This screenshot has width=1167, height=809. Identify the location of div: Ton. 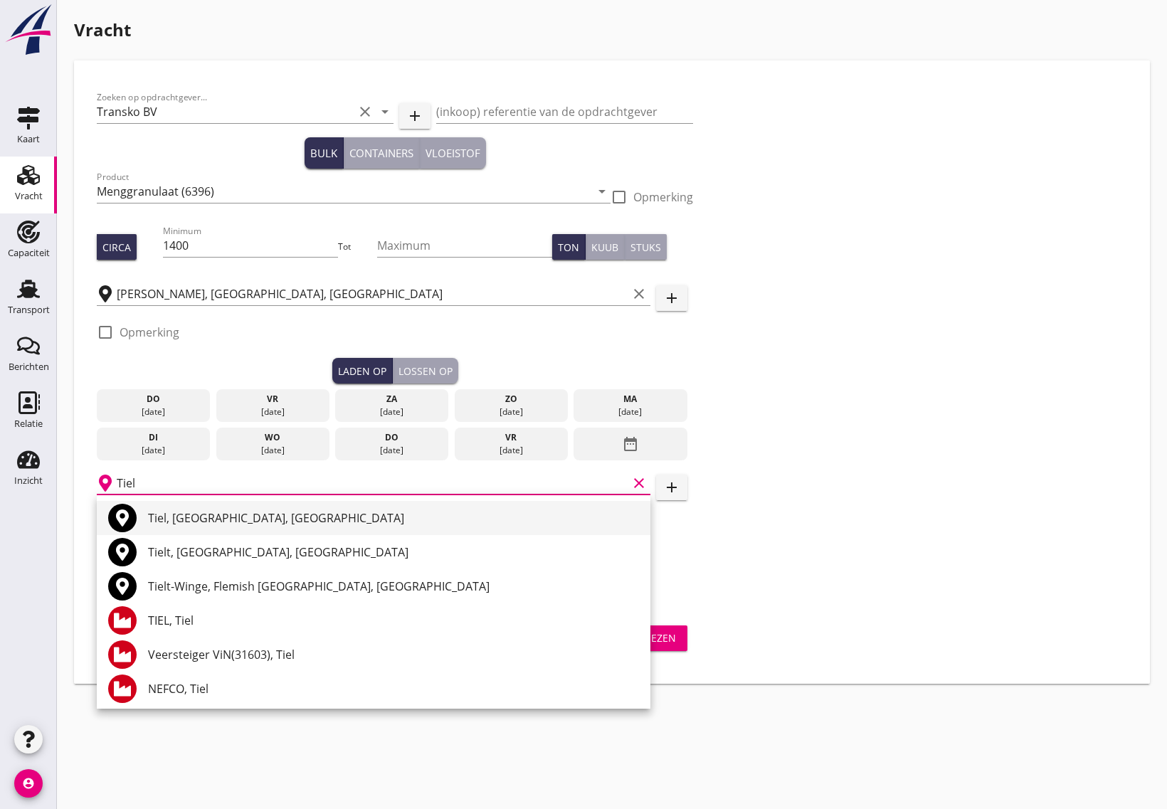
(569, 247).